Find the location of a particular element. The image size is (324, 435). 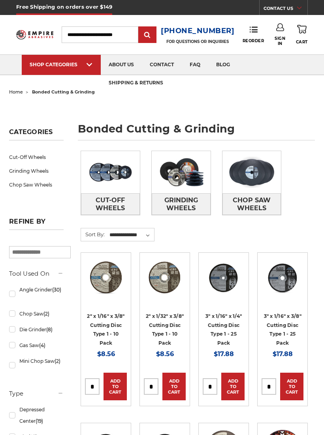

span: (19) is located at coordinates (39, 421).